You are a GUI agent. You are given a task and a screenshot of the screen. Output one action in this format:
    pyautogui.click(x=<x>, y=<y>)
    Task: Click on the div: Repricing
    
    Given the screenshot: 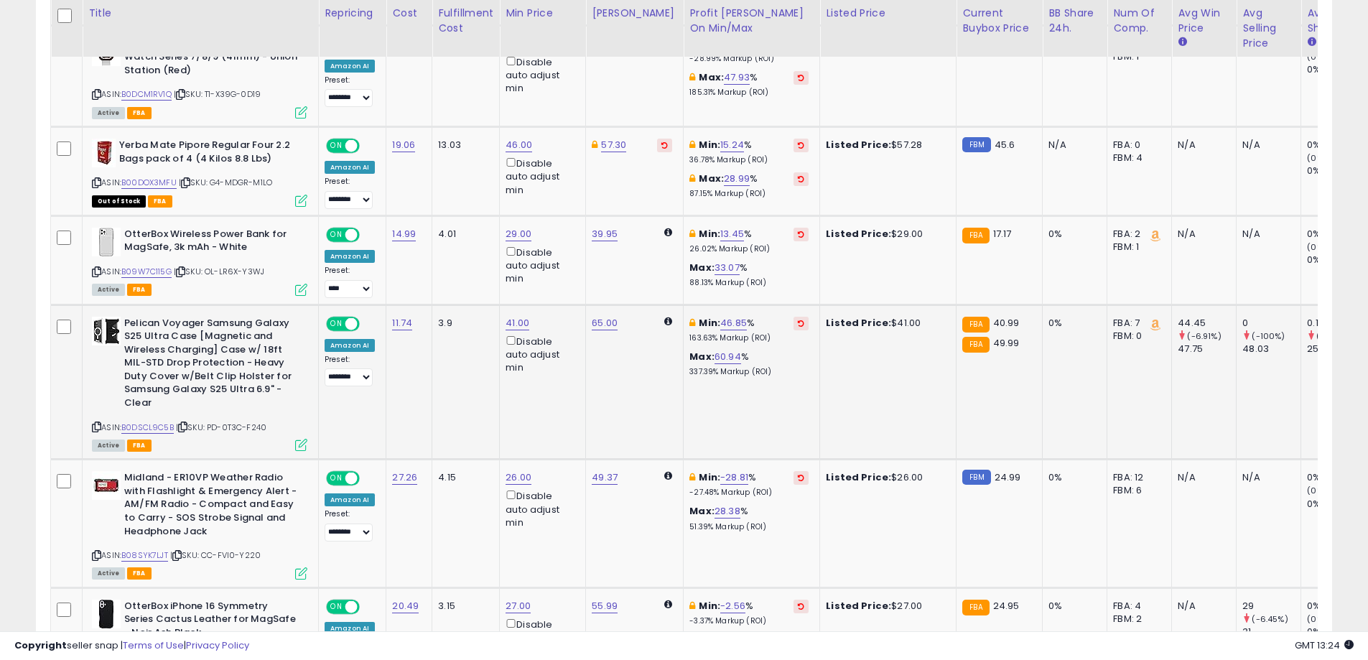 What is the action you would take?
    pyautogui.click(x=352, y=13)
    